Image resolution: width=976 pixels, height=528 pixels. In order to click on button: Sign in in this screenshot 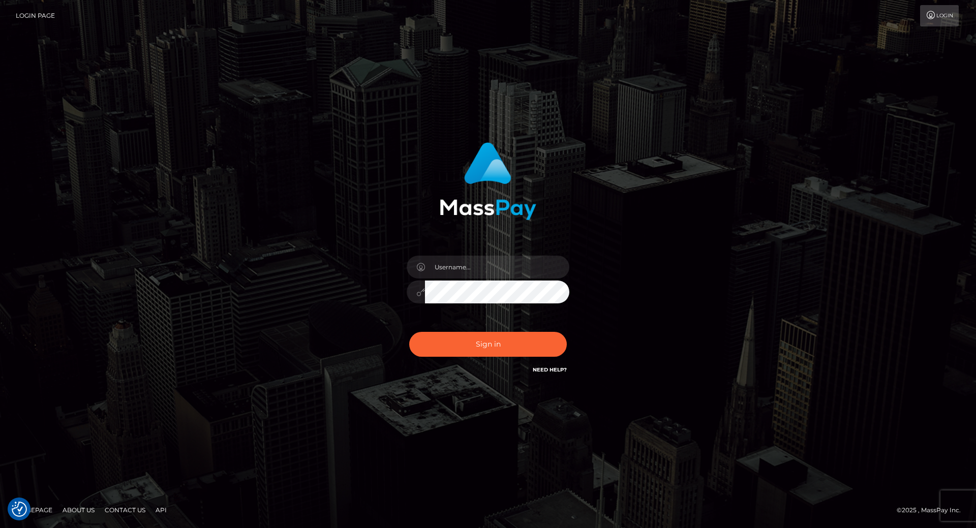, I will do `click(488, 344)`.